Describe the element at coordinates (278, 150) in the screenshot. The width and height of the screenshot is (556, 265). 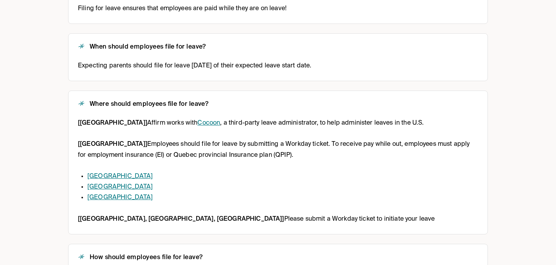
I see `p: Employees should file for leave by submitting a Workday ticket. To receive pay while out, employe...` at that location.